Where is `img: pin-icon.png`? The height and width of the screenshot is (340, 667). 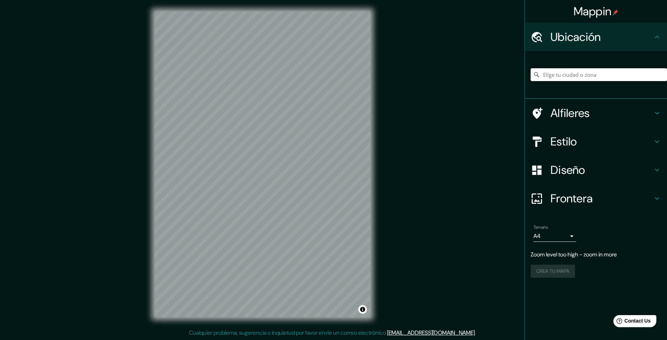
img: pin-icon.png is located at coordinates (616, 12).